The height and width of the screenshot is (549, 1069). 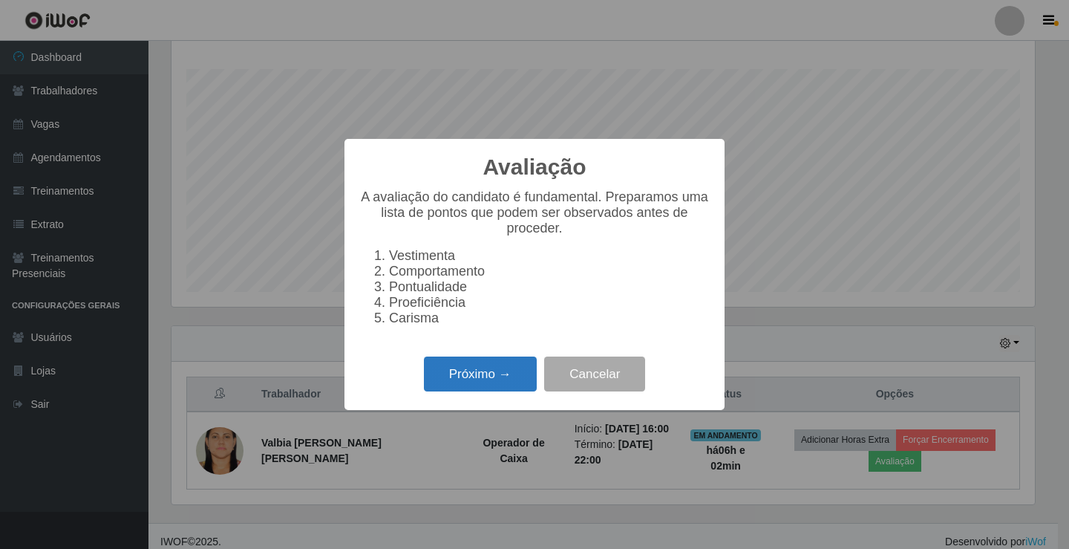 What do you see at coordinates (549, 318) in the screenshot?
I see `li: Carisma` at bounding box center [549, 318].